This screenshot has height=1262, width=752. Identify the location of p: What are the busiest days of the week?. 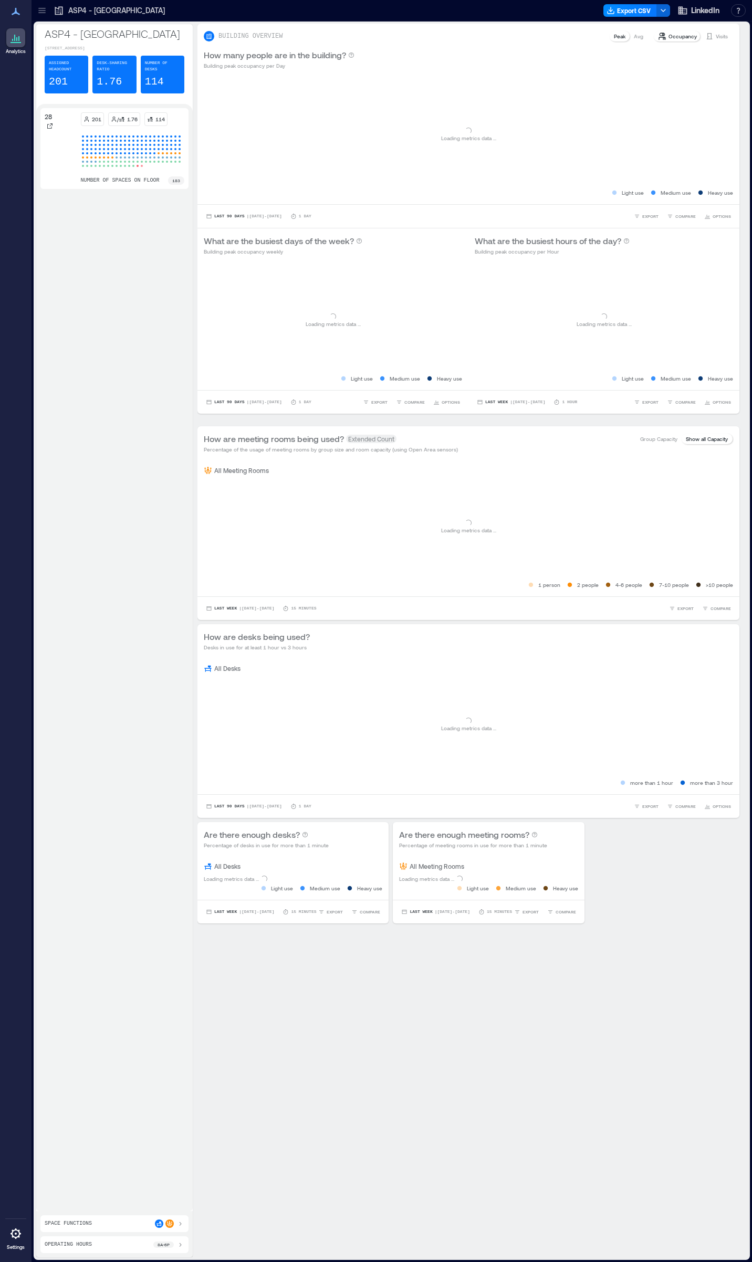
(279, 241).